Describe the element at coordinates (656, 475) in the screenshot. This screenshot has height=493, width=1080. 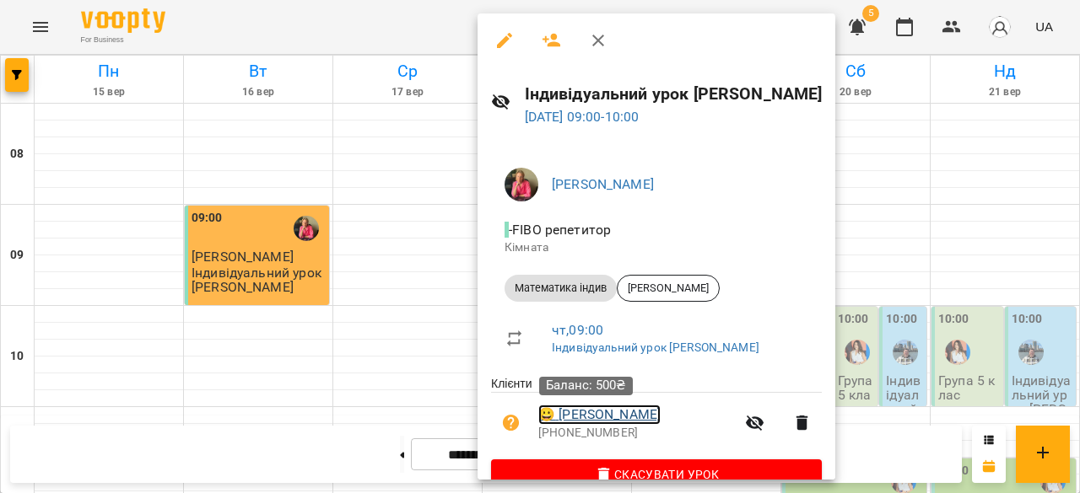
I see `span: Скасувати Урок` at that location.